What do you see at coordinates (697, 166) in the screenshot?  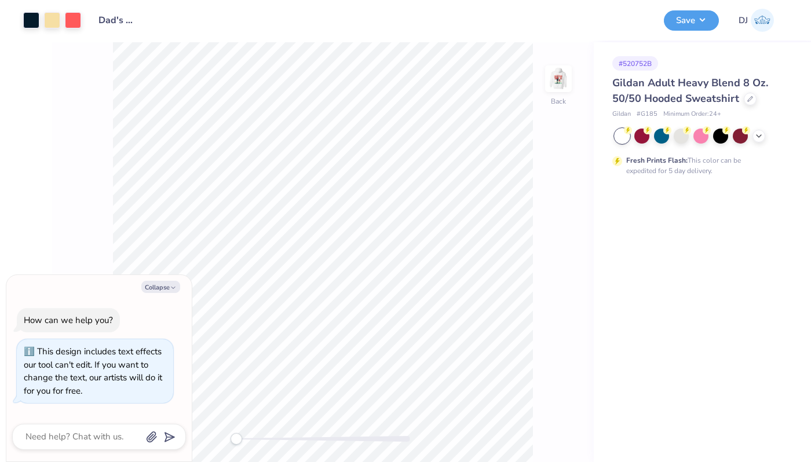 I see `div: This color can be expedited for 5 day delivery.` at bounding box center [697, 166].